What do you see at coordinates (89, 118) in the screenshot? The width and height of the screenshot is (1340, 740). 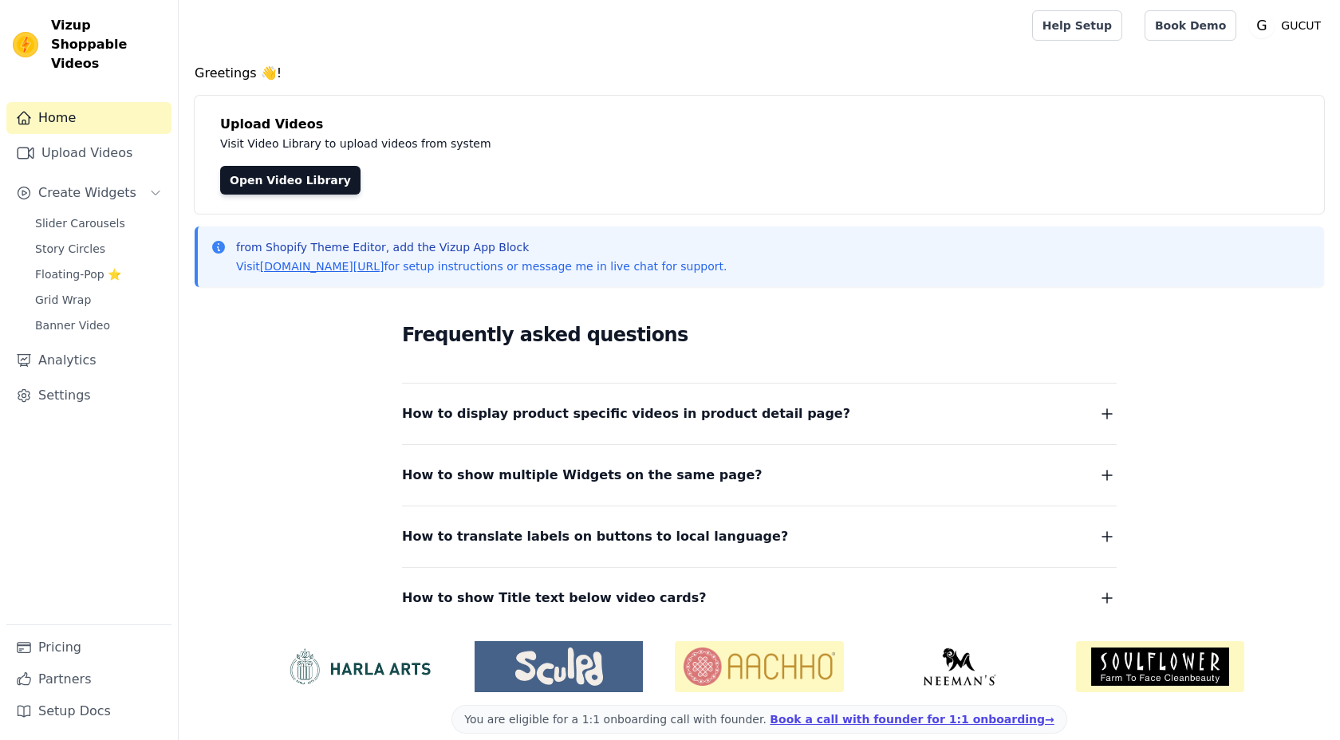 I see `a: Home` at bounding box center [89, 118].